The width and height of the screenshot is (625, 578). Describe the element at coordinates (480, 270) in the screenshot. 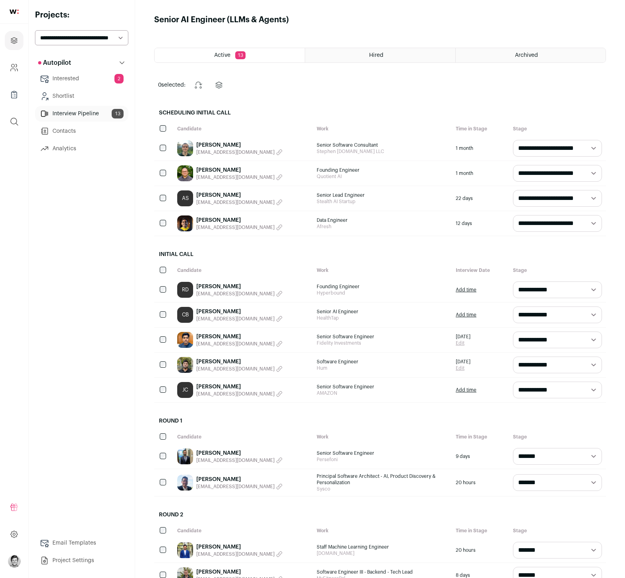

I see `div: Interview Date` at that location.